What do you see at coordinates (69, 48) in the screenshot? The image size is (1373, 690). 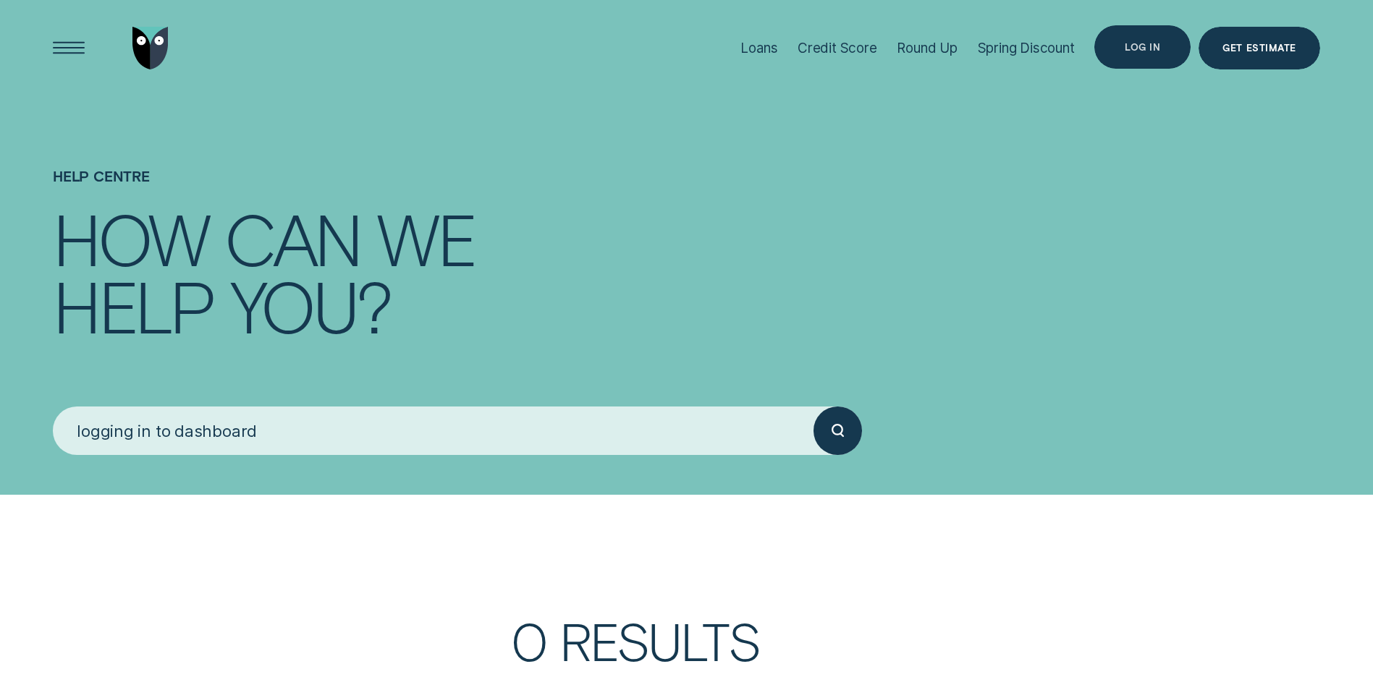 I see `button: Open Menu` at bounding box center [69, 48].